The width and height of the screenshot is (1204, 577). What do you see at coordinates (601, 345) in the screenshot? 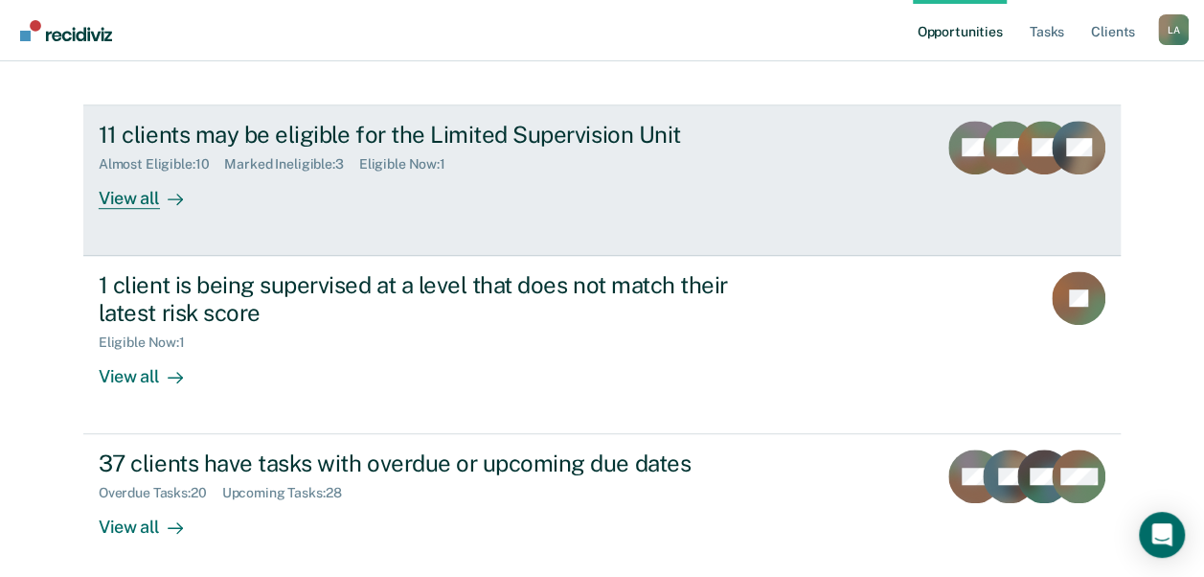
I see `a: 1 client is being supervised at a level that does not match their latest risk scoreEligible Now:1...` at bounding box center [601, 345].